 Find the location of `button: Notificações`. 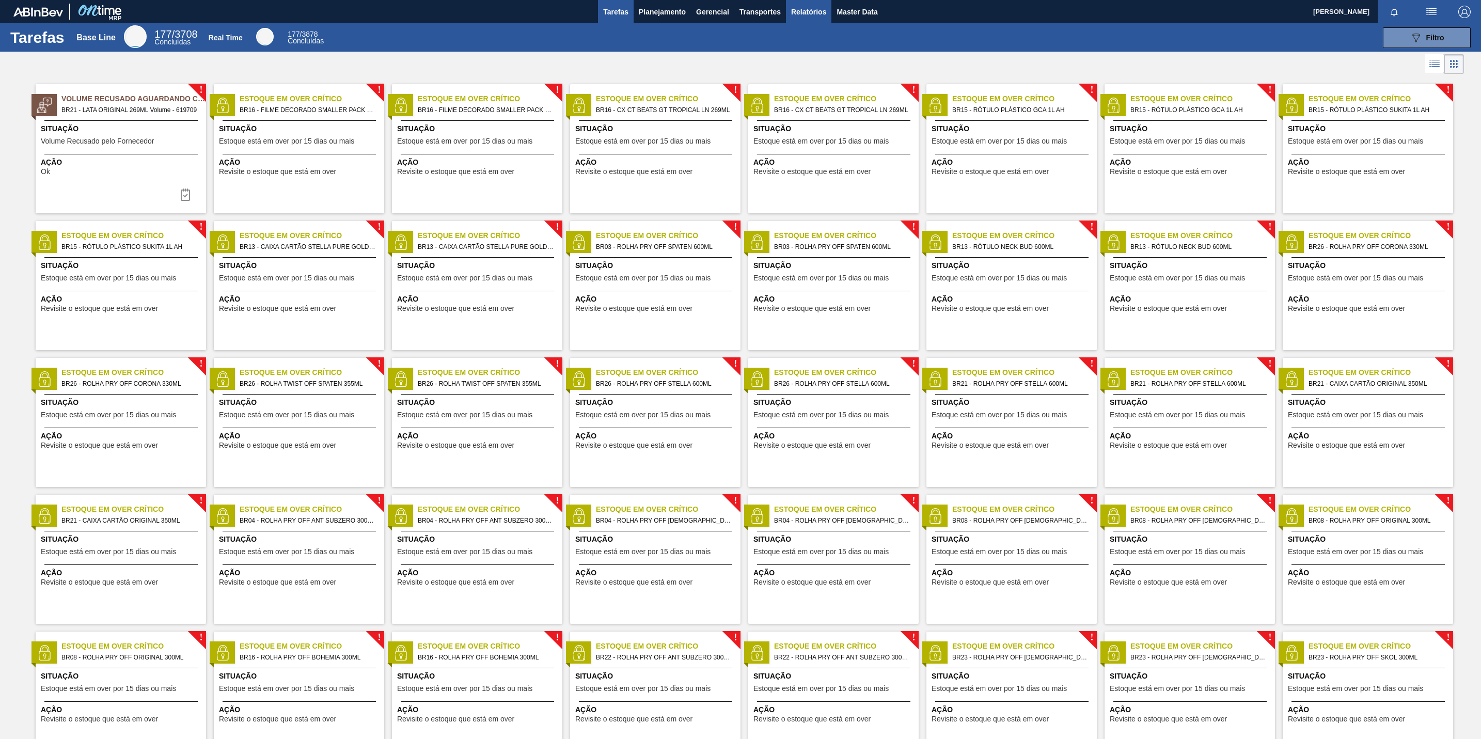

button: Notificações is located at coordinates (1394, 12).